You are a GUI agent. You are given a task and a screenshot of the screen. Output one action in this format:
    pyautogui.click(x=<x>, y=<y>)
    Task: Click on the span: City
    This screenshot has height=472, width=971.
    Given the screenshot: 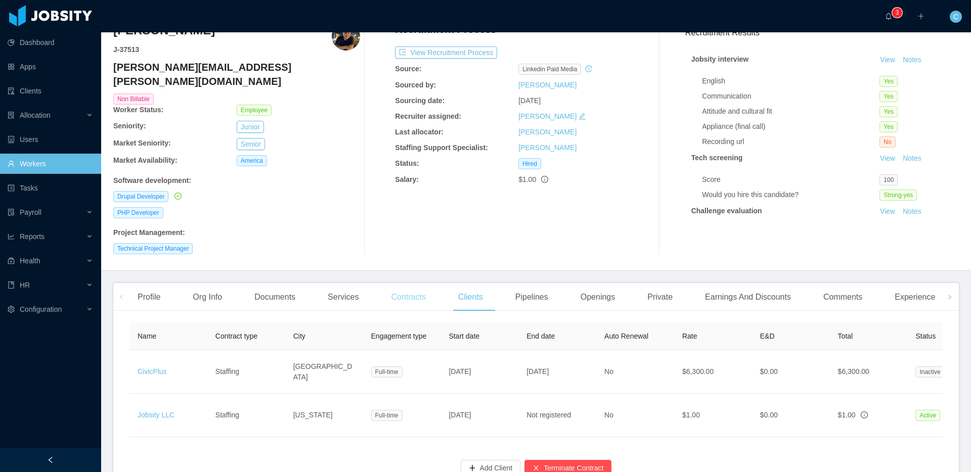 What is the action you would take?
    pyautogui.click(x=299, y=336)
    